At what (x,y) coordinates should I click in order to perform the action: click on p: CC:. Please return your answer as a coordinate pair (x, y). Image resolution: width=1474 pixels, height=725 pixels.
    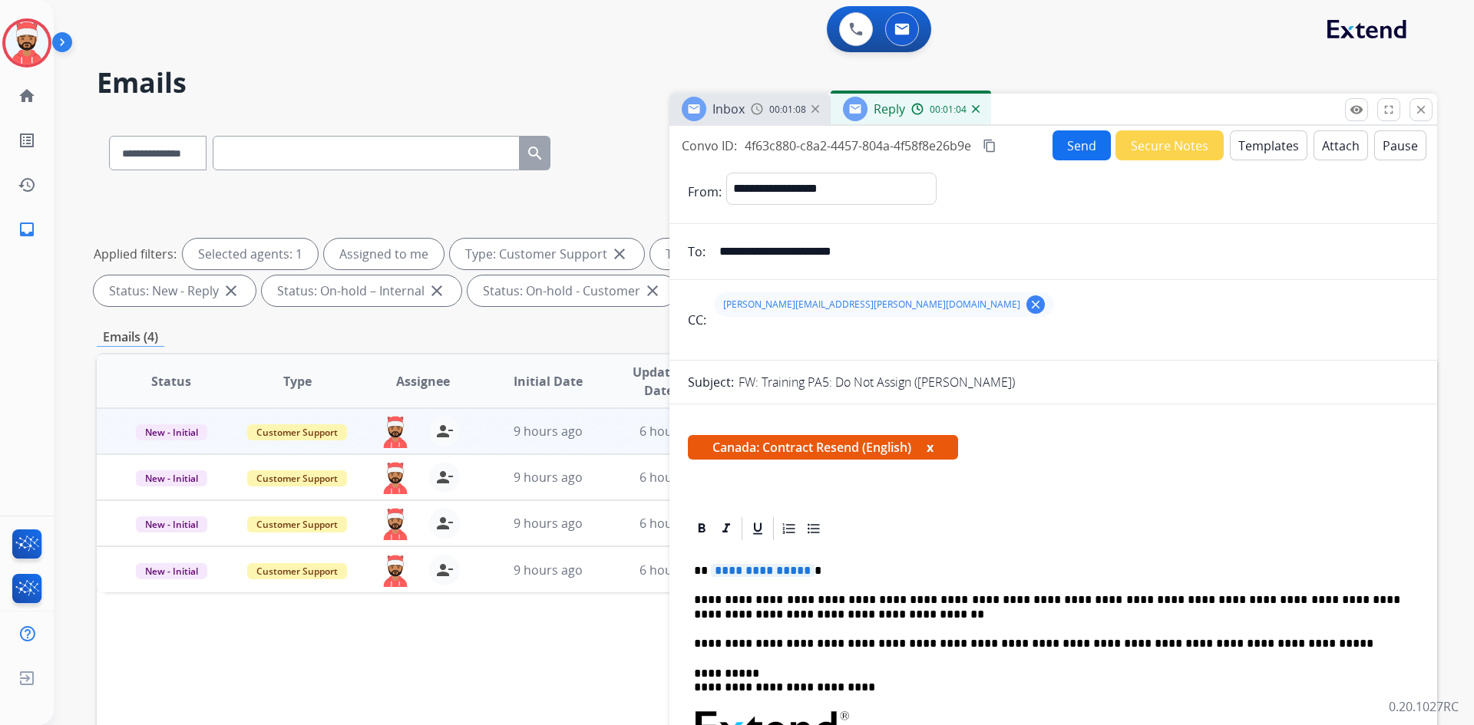
    Looking at the image, I should click on (697, 320).